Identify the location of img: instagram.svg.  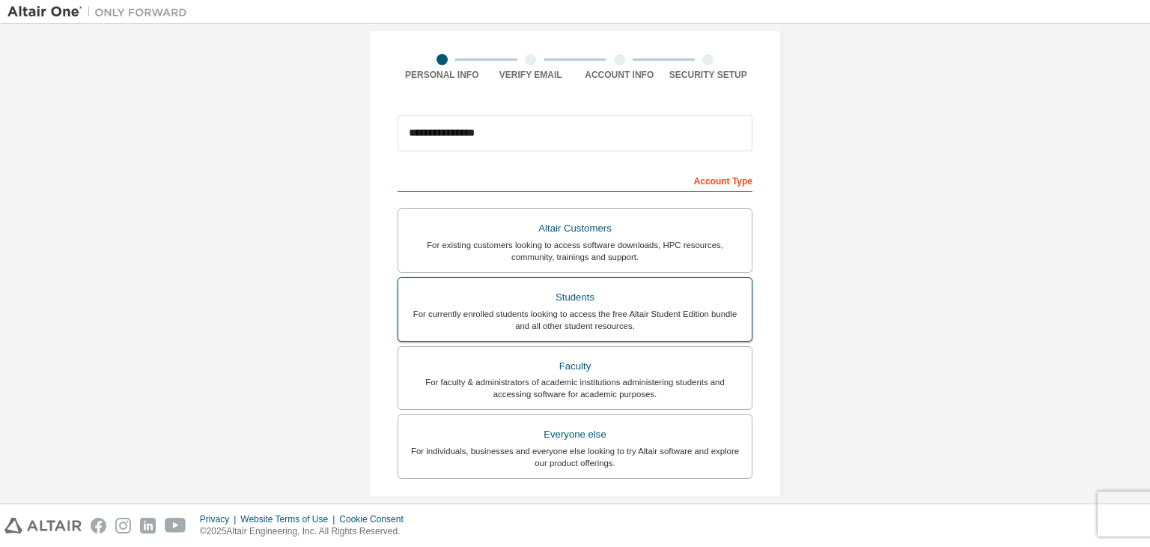
(123, 525).